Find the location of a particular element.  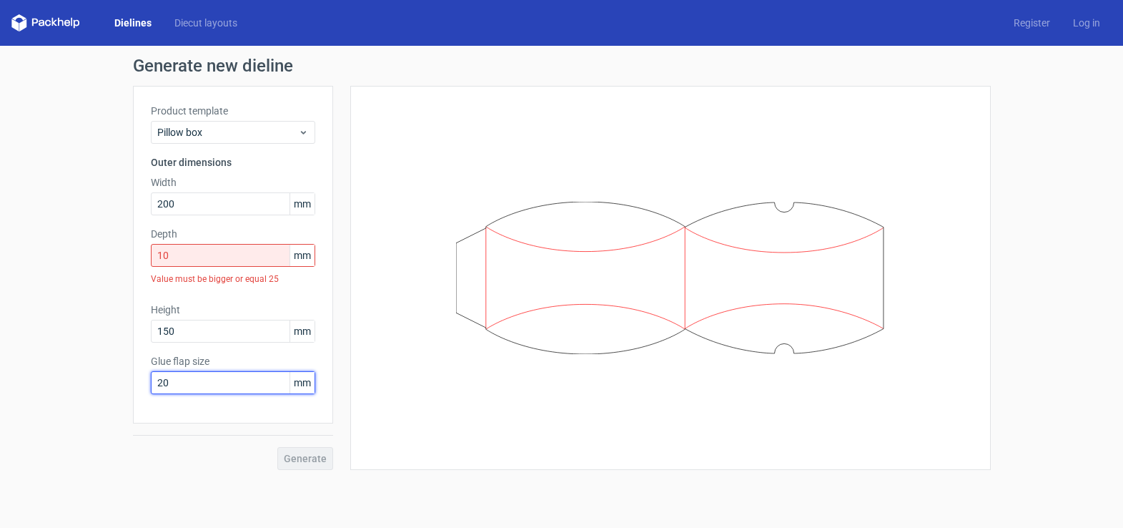

span: Pillow box is located at coordinates (227, 132).